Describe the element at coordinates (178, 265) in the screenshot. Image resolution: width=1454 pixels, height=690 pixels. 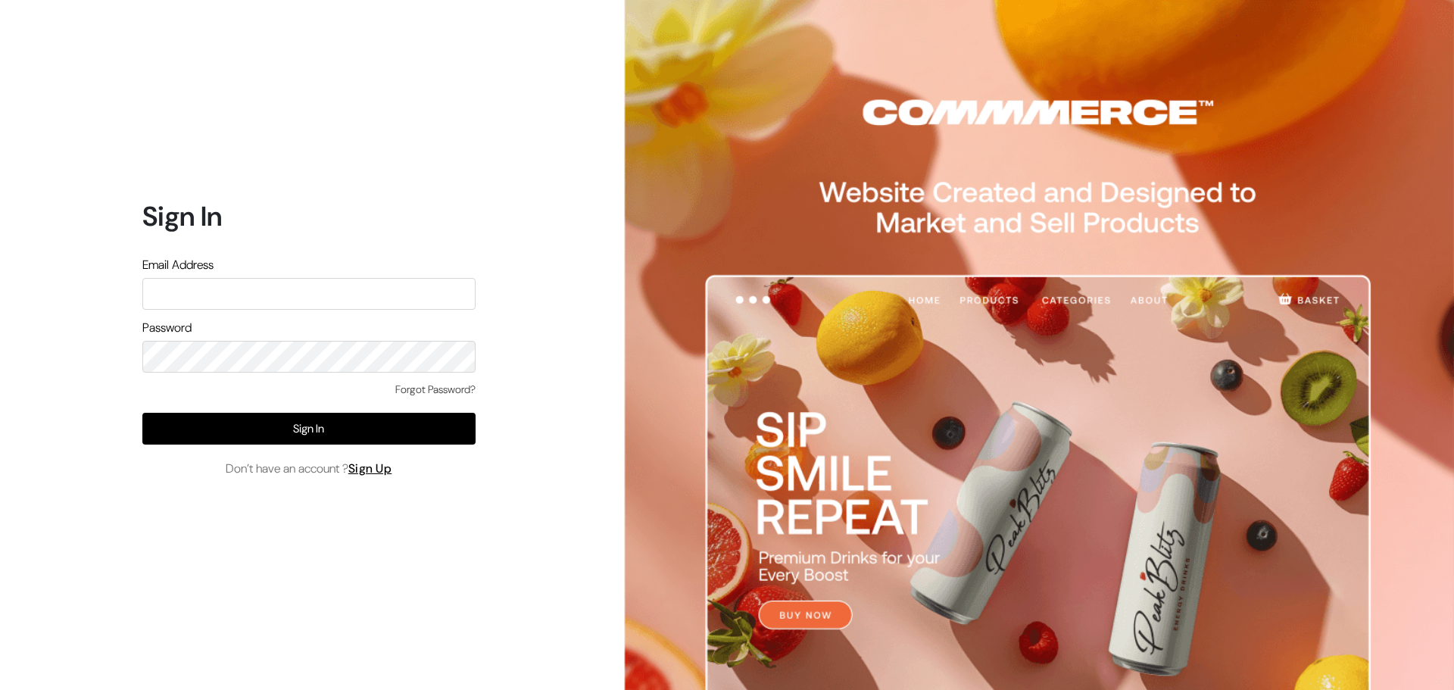
I see `label: Email Address` at that location.